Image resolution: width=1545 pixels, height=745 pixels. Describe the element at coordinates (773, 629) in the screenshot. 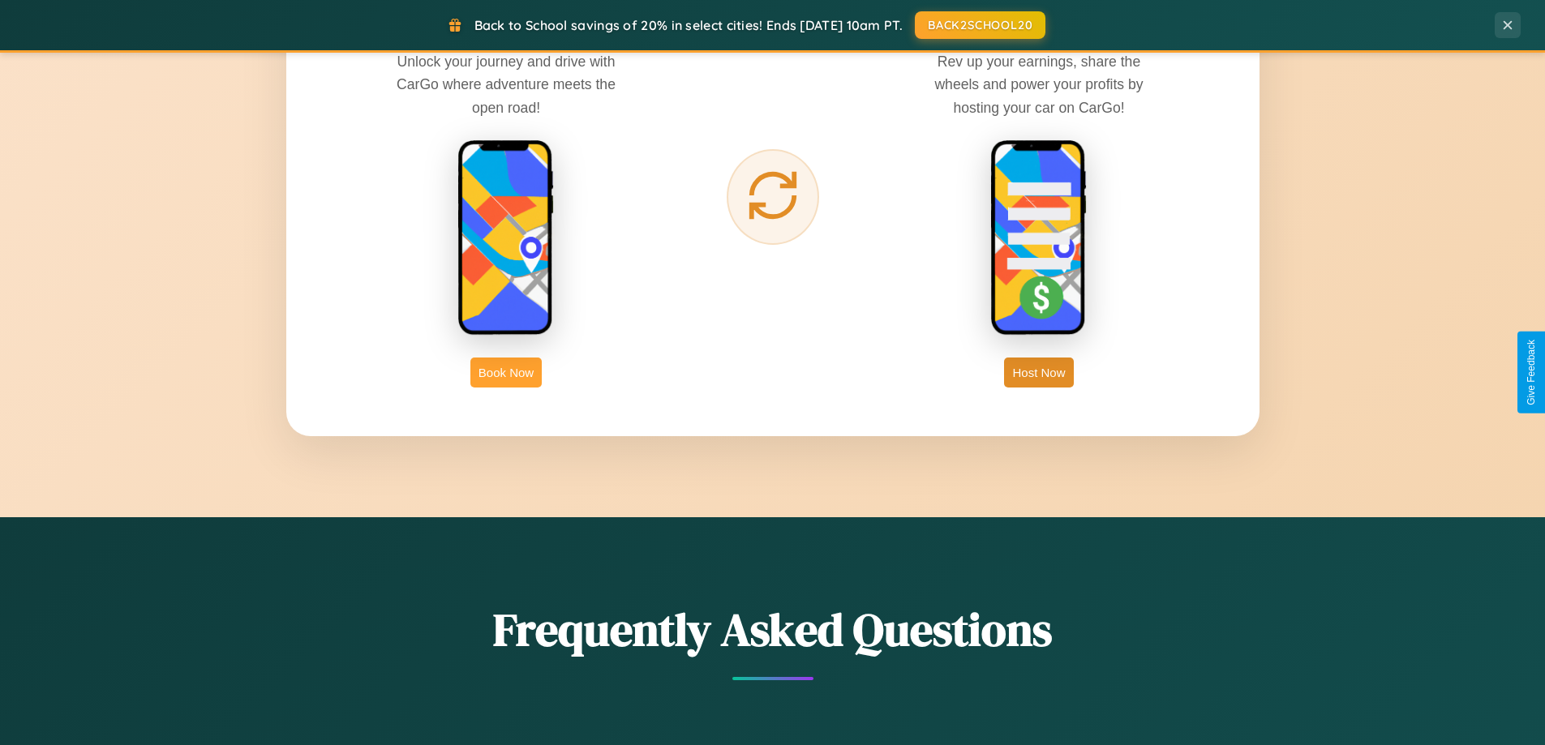

I see `h2: Frequently Asked Questions` at that location.